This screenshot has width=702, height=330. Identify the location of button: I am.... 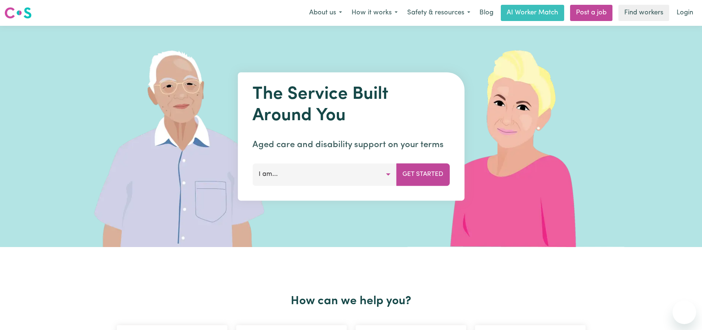
(324, 174).